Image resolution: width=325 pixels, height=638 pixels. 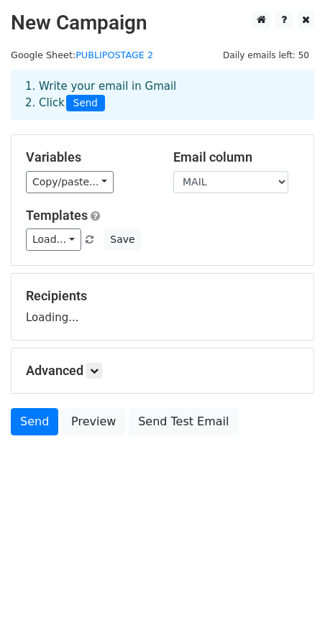 What do you see at coordinates (266, 55) in the screenshot?
I see `a: Daily emails left: 50` at bounding box center [266, 55].